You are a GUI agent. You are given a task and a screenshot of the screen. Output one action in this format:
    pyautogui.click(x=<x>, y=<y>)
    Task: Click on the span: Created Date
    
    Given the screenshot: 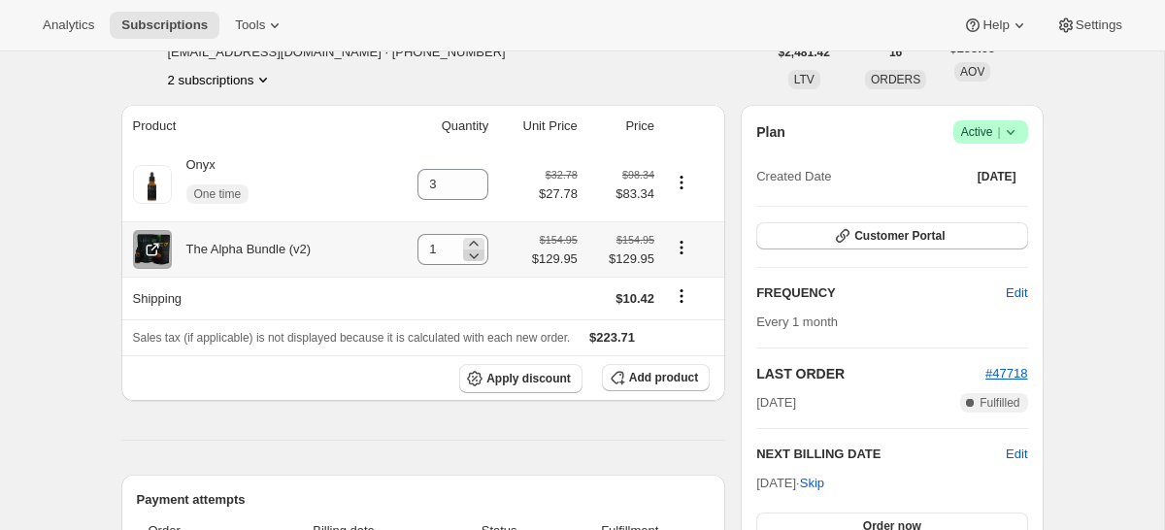 What is the action you would take?
    pyautogui.click(x=793, y=177)
    